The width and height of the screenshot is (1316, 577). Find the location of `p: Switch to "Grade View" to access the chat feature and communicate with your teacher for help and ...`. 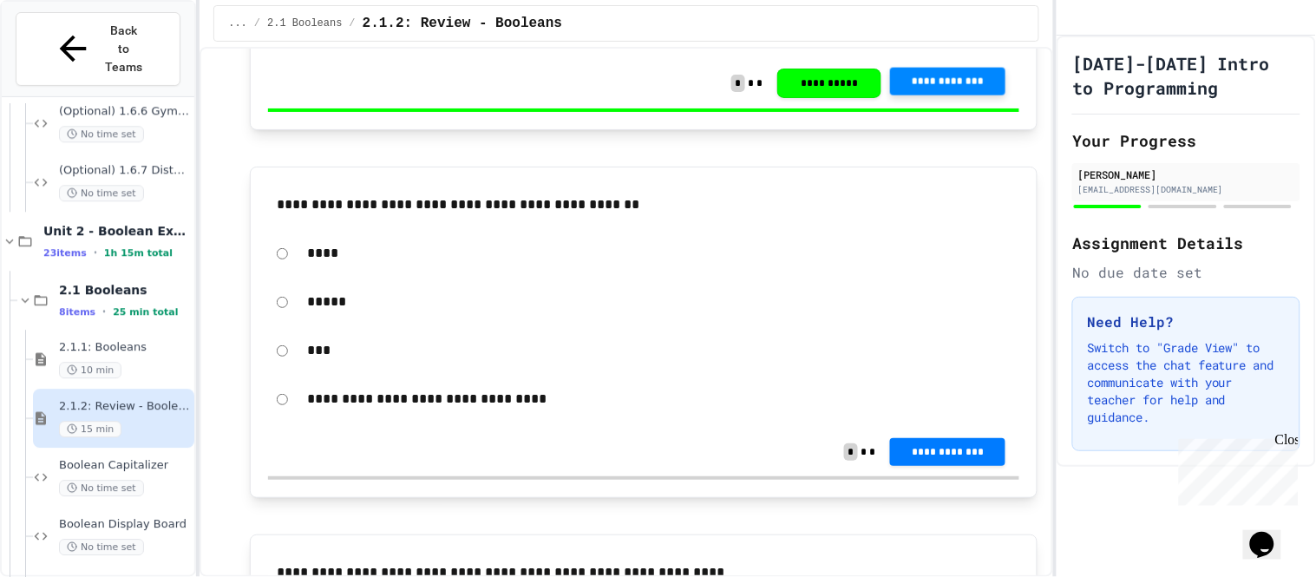

p: Switch to "Grade View" to access the chat feature and communicate with your teacher for help and ... is located at coordinates (1186, 383).